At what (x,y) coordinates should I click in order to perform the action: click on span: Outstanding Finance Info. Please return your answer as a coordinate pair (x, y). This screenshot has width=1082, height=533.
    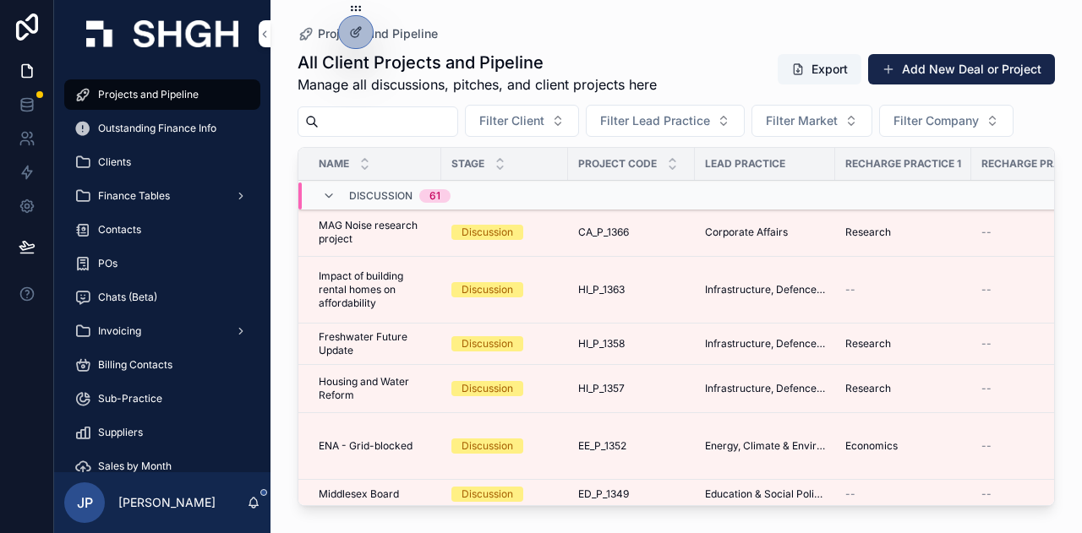
    Looking at the image, I should click on (157, 128).